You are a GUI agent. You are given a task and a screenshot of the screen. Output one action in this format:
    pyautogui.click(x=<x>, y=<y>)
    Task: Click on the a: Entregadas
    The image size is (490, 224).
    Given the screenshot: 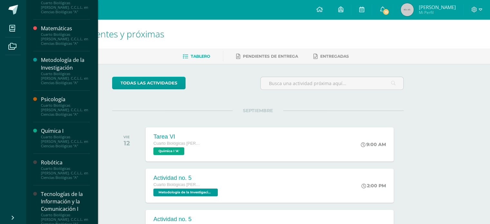 What is the action you would take?
    pyautogui.click(x=331, y=56)
    